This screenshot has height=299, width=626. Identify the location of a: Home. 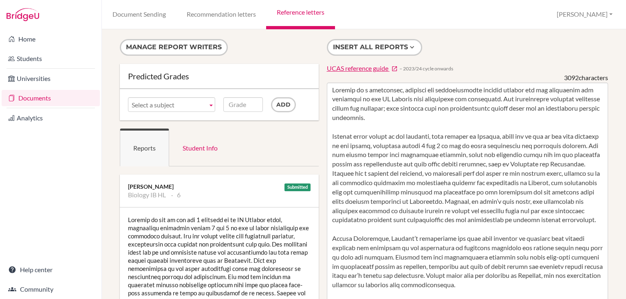
(51, 39).